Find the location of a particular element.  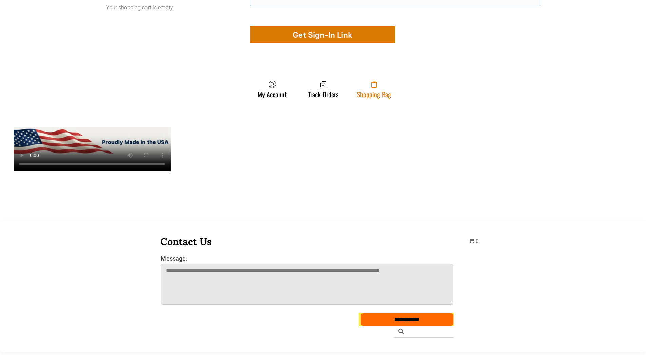

button: Get Sign-In Link is located at coordinates (323, 35).